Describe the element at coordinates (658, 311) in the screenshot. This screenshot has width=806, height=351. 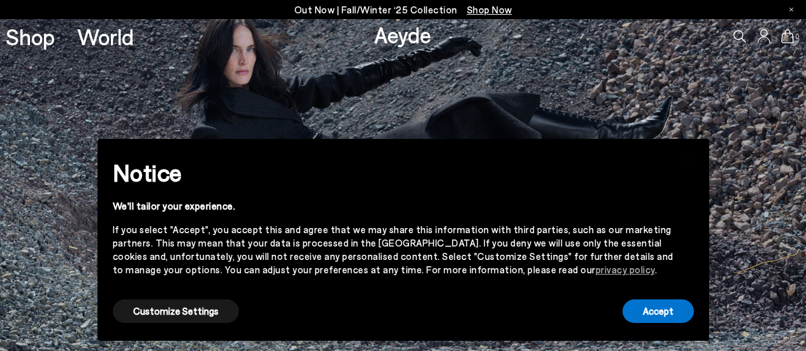
I see `button: Accept` at that location.